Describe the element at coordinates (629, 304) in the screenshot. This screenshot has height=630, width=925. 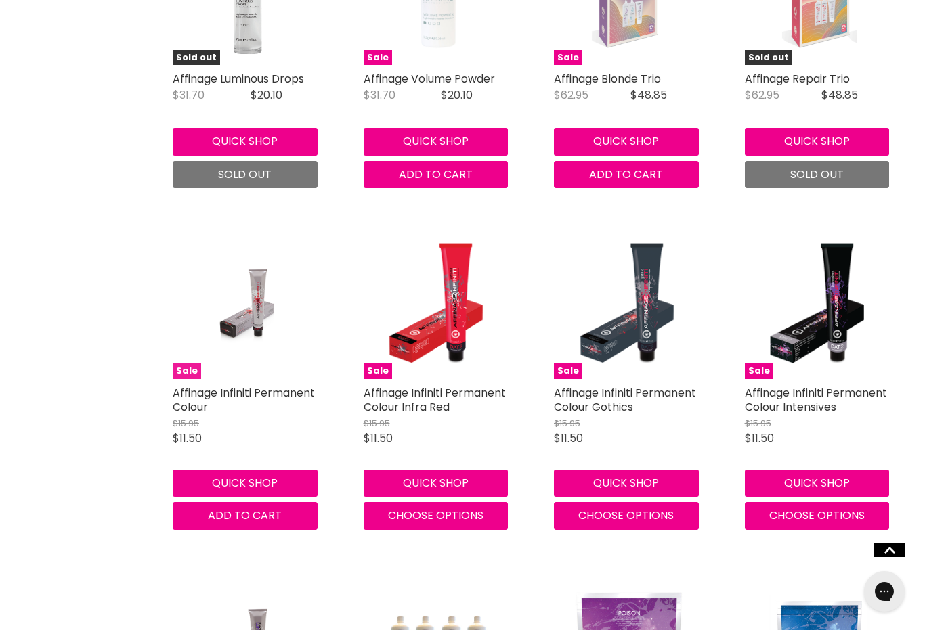
I see `a: Affinage Infiniti Permanent Colour Gothics Sale` at that location.